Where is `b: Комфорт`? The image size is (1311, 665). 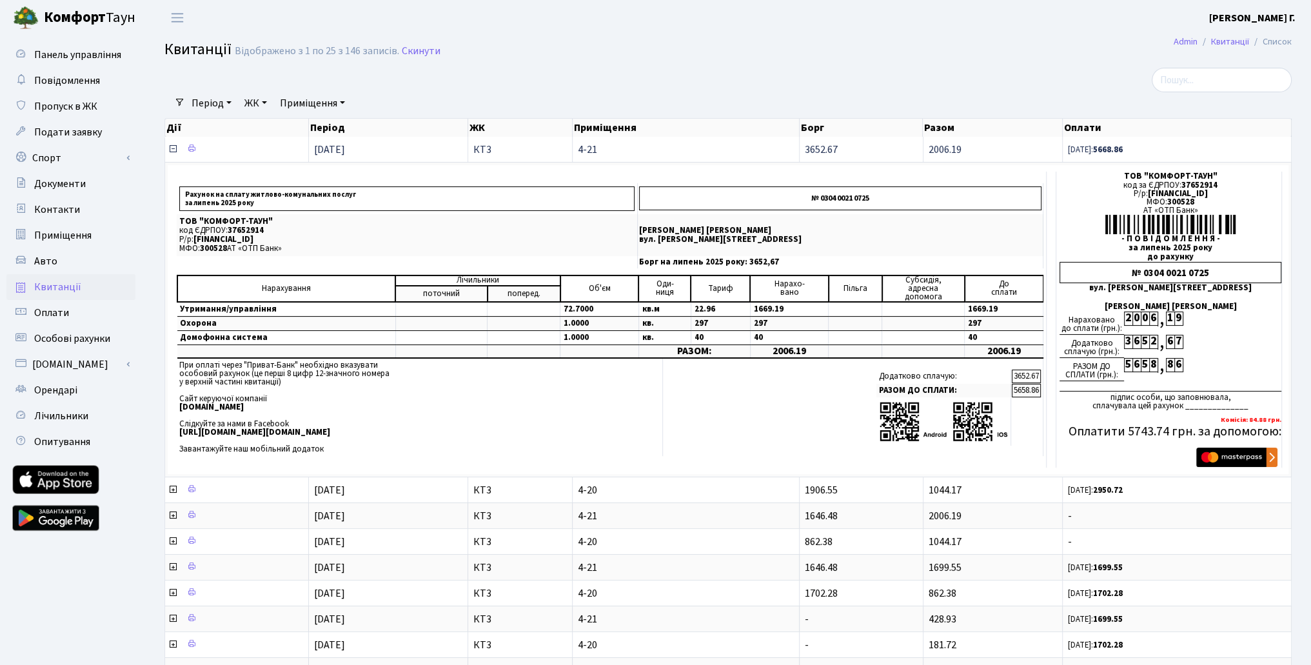
b: Комфорт is located at coordinates (75, 17).